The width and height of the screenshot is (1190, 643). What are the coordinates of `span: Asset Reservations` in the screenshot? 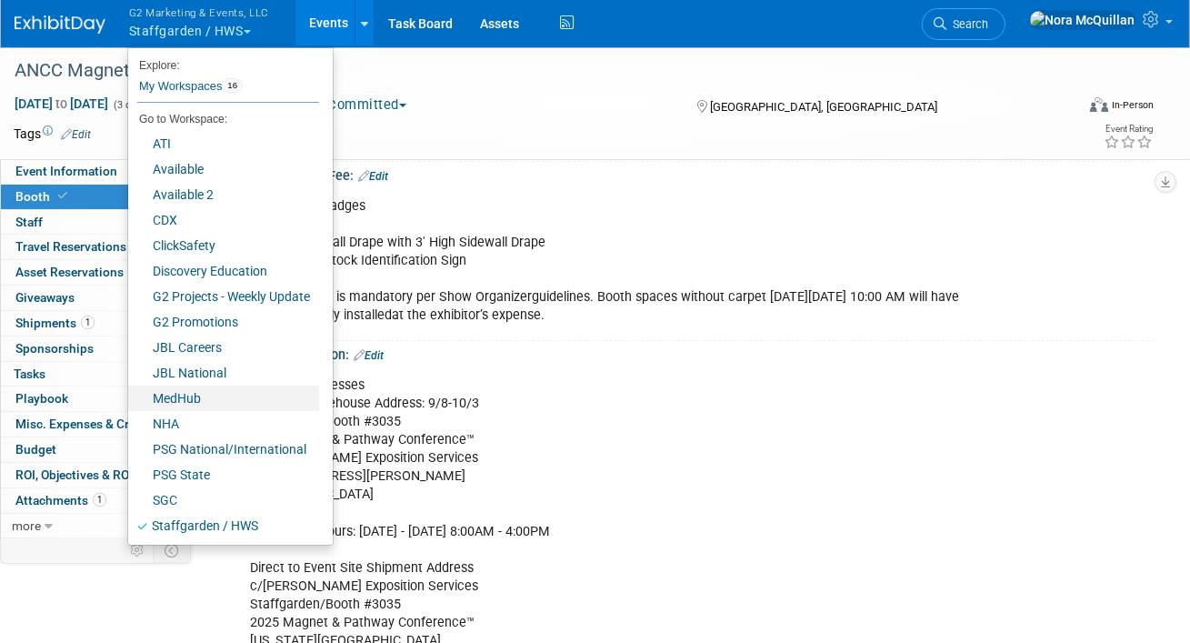 It's located at (69, 272).